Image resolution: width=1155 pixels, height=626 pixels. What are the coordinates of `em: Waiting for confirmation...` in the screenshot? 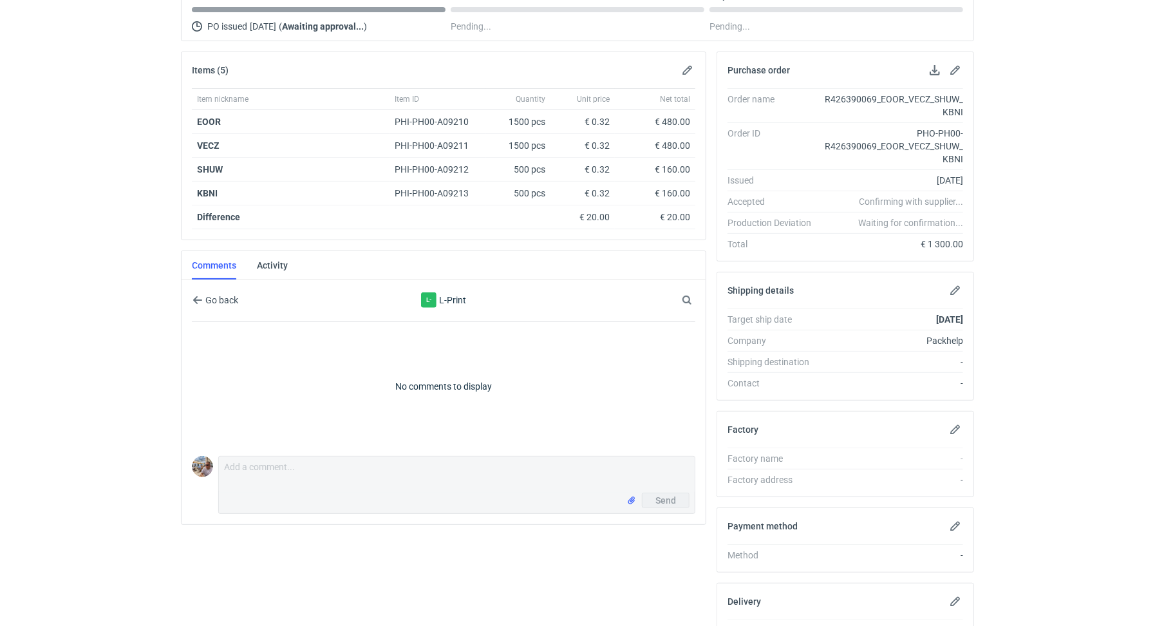 It's located at (910, 223).